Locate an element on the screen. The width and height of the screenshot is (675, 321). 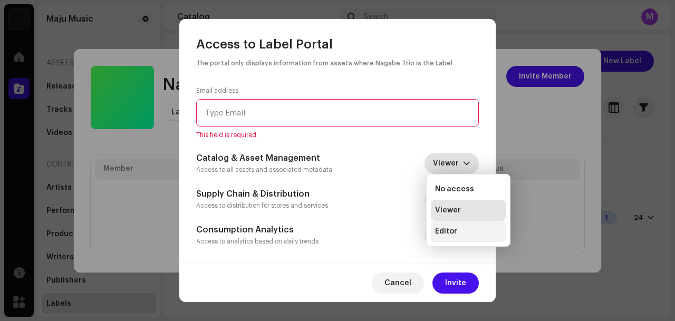
li: No access is located at coordinates (468, 189).